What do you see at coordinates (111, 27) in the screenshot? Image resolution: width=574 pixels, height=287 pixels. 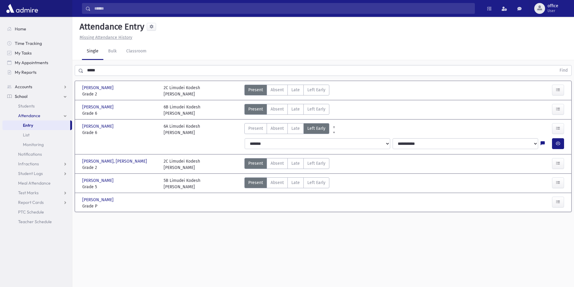 I see `h5: Attendance Entry` at bounding box center [111, 27].